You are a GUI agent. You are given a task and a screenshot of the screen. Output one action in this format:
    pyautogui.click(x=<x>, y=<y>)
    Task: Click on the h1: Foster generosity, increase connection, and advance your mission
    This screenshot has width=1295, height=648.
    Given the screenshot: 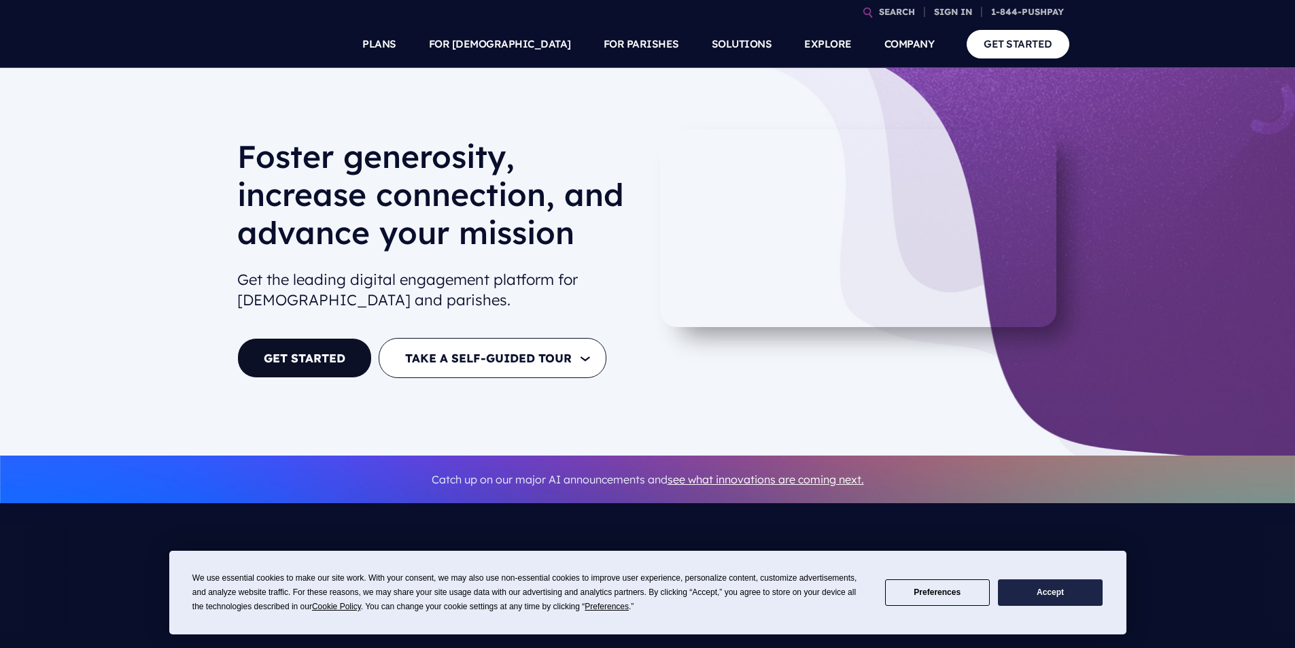 What is the action you would take?
    pyautogui.click(x=437, y=200)
    